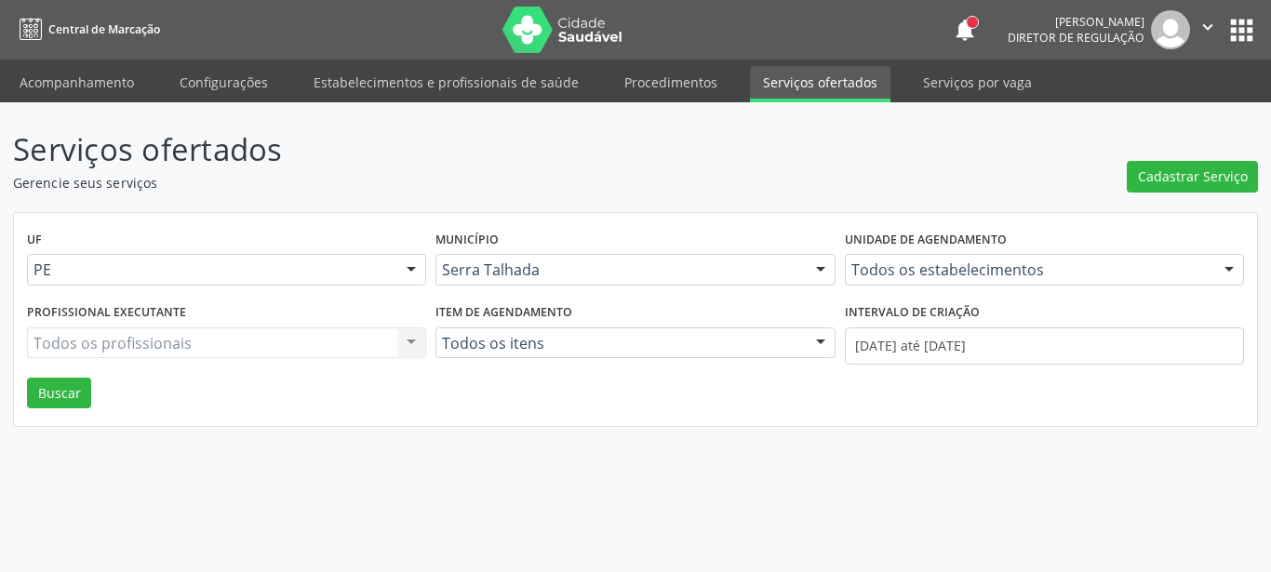 The height and width of the screenshot is (572, 1271). What do you see at coordinates (926, 240) in the screenshot?
I see `label: Unidade de agendamento` at bounding box center [926, 240].